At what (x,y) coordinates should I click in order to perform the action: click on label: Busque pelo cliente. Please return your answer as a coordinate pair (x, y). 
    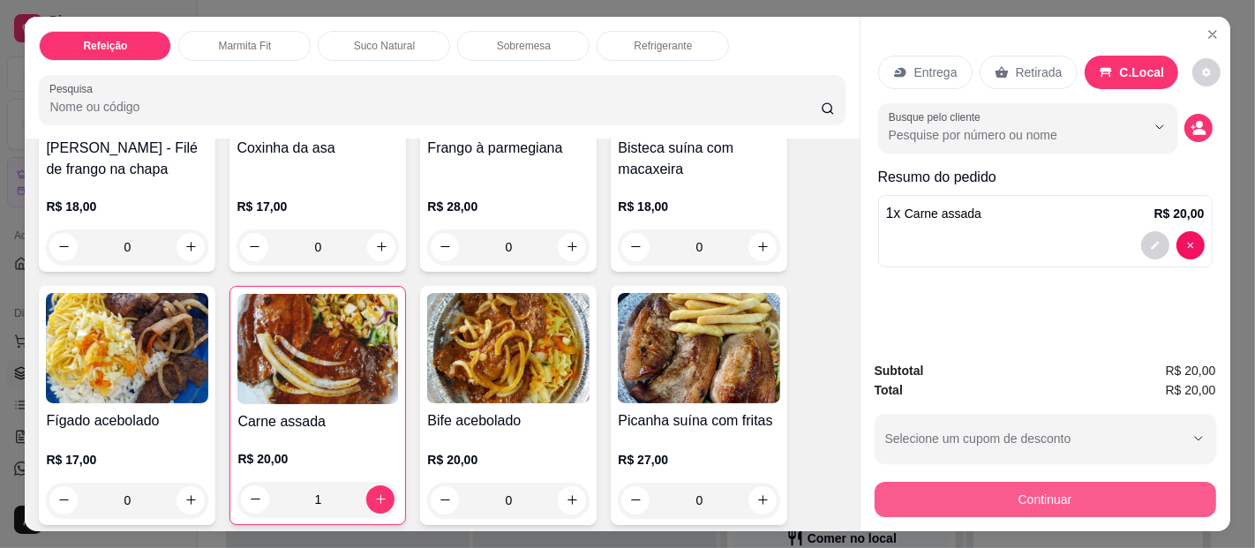
    Looking at the image, I should click on (937, 116).